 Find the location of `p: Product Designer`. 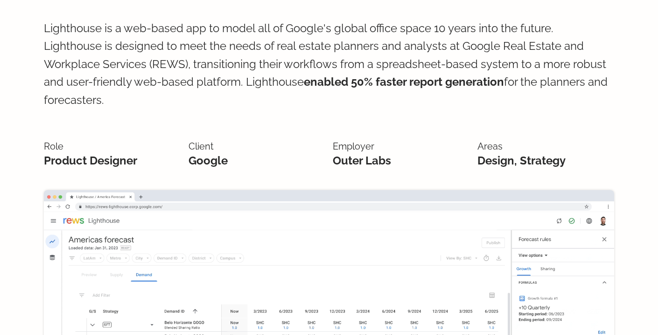

p: Product Designer is located at coordinates (112, 161).